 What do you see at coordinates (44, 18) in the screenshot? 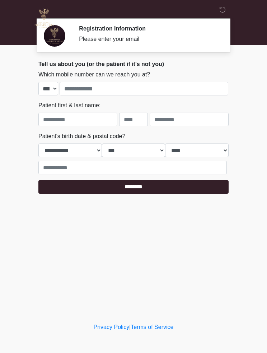
I see `img: Diamond Phoenix Drips IV Hydration Logo` at bounding box center [44, 18].